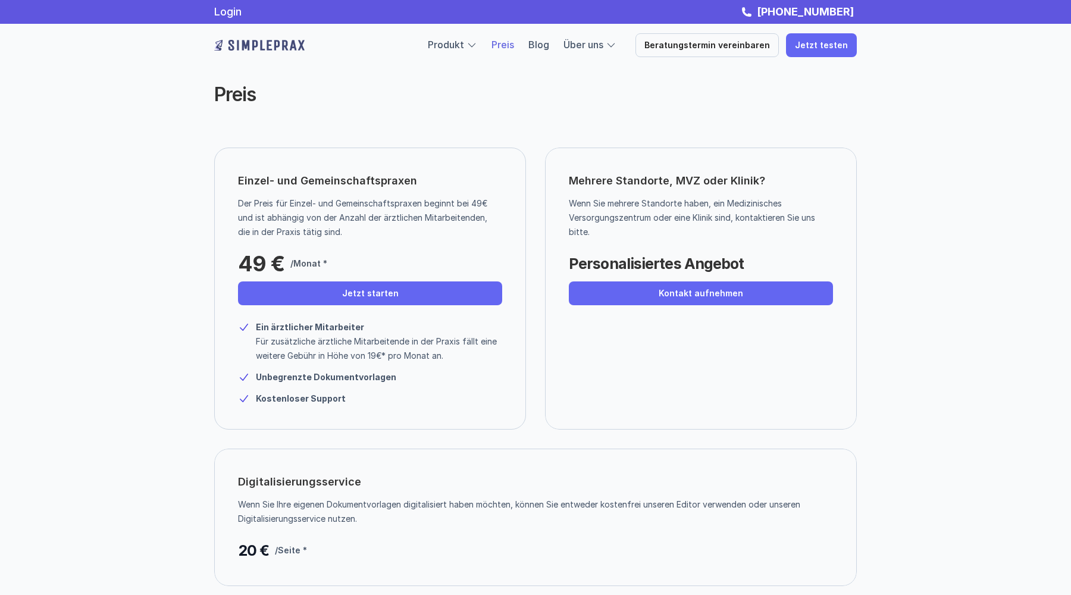 The width and height of the screenshot is (1071, 595). I want to click on p: Personalisiertes Angebot, so click(656, 264).